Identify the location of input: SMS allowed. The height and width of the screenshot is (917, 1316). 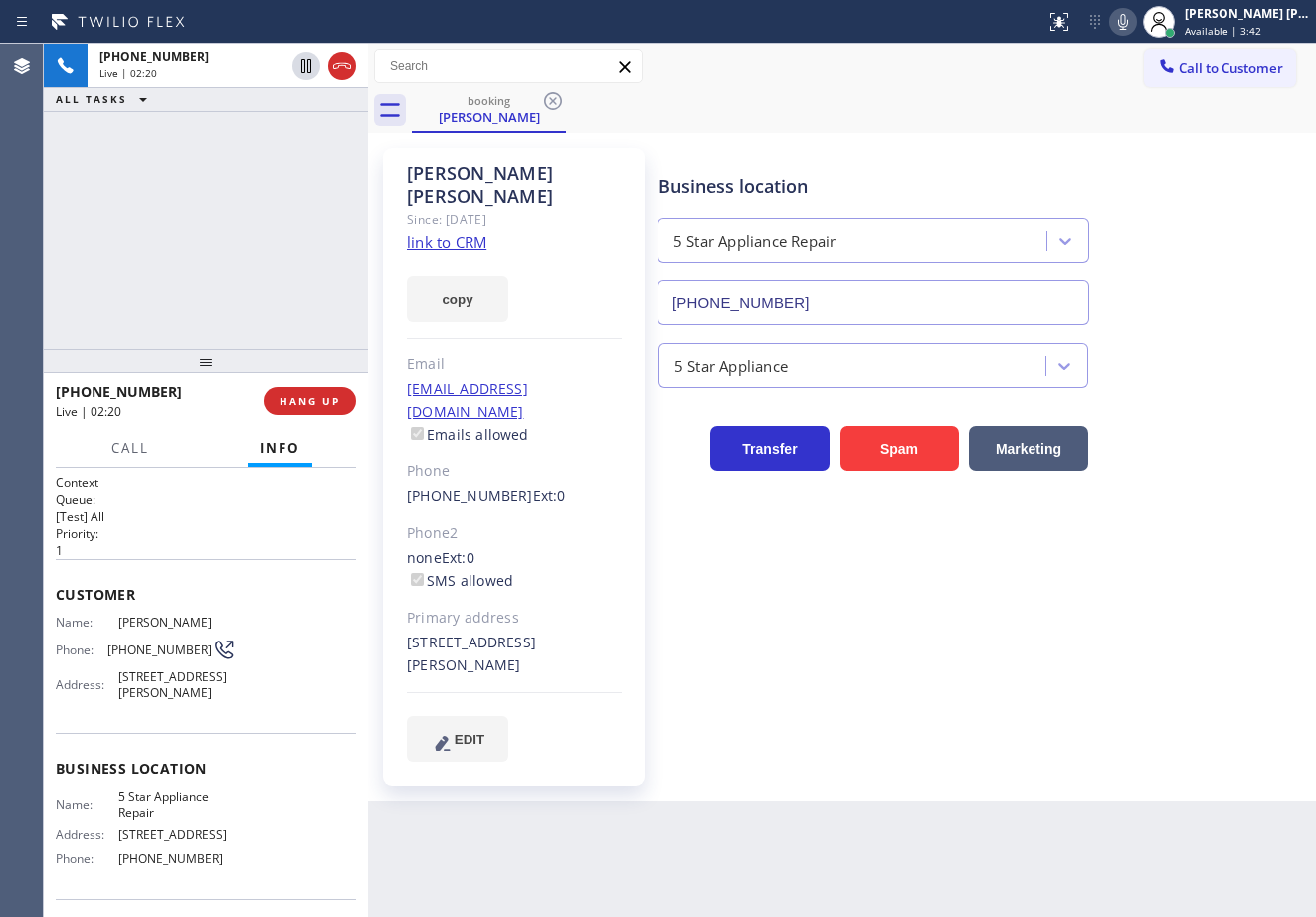
(417, 579).